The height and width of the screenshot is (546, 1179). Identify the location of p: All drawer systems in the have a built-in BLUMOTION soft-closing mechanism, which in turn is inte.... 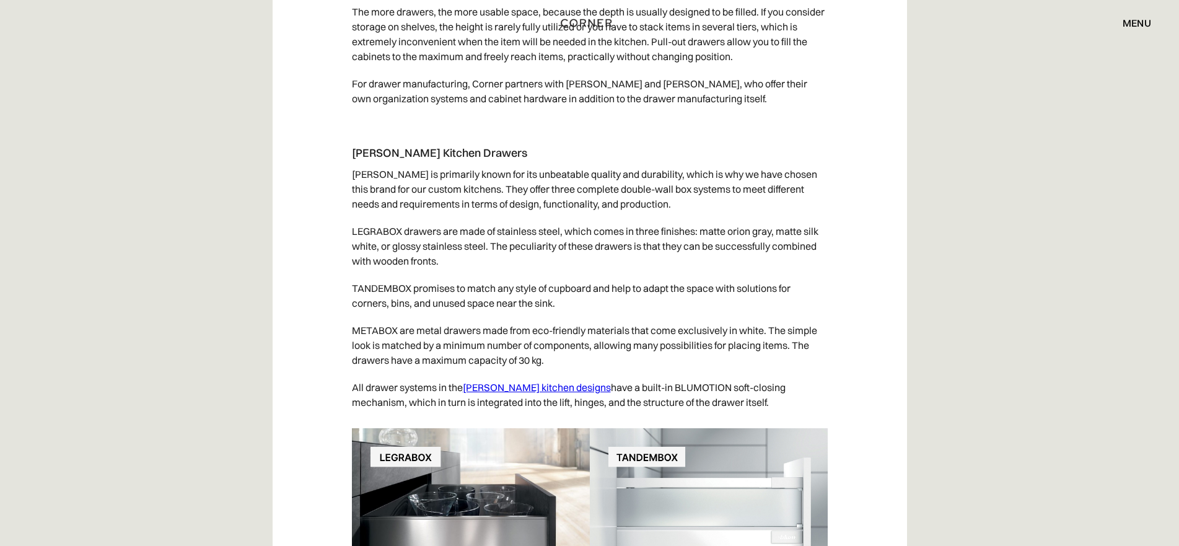
(590, 395).